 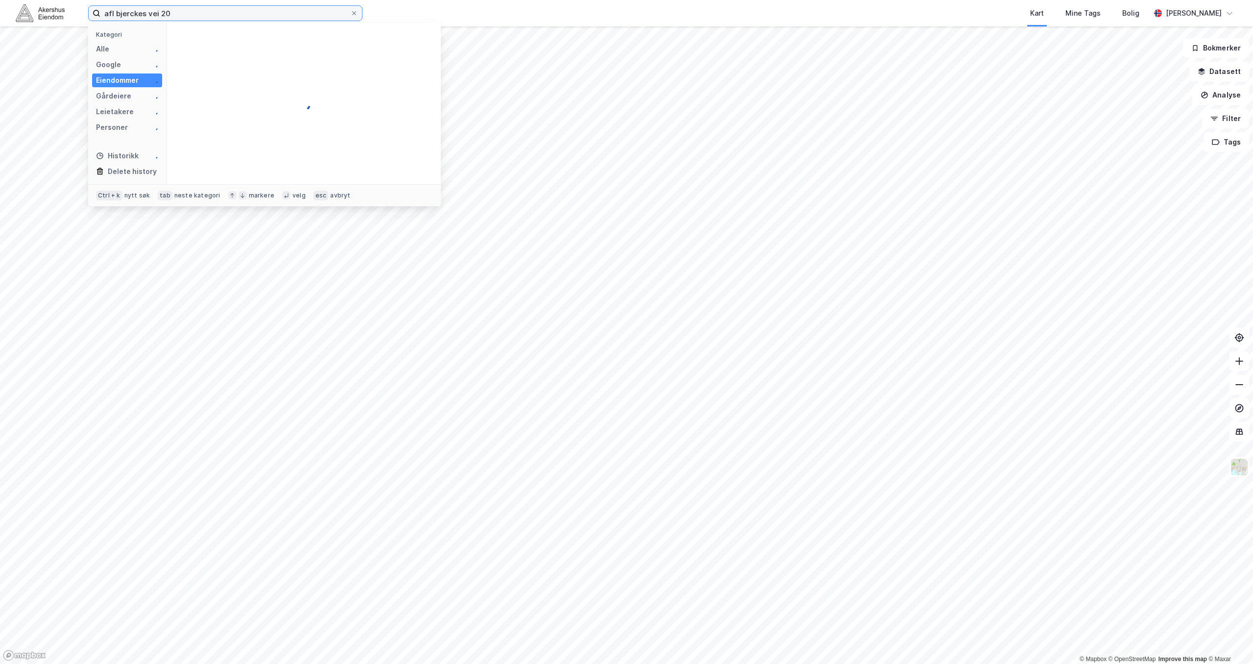 What do you see at coordinates (109, 195) in the screenshot?
I see `div: Ctrl + k` at bounding box center [109, 195].